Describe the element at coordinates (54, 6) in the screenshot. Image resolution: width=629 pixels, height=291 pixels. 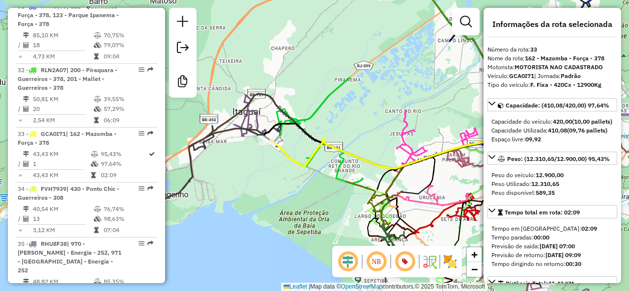
I see `span: RYM3I98` at that location.